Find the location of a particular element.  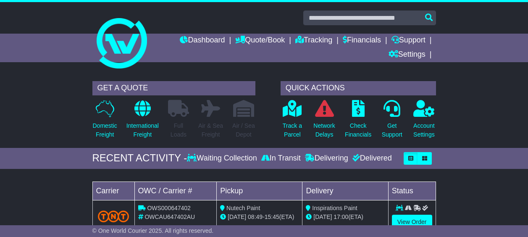

a: InternationalFreight is located at coordinates (142, 121).